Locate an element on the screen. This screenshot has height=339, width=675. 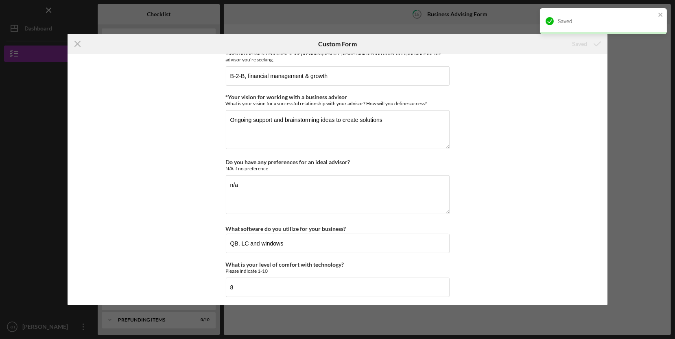
div: N/A if no preference is located at coordinates (338, 169).